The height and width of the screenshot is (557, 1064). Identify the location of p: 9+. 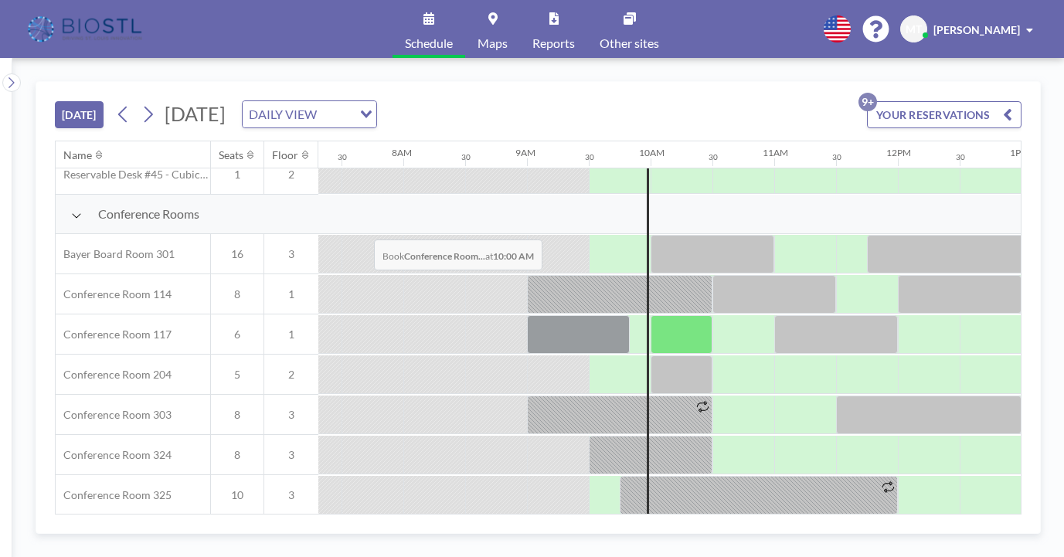
(867, 102).